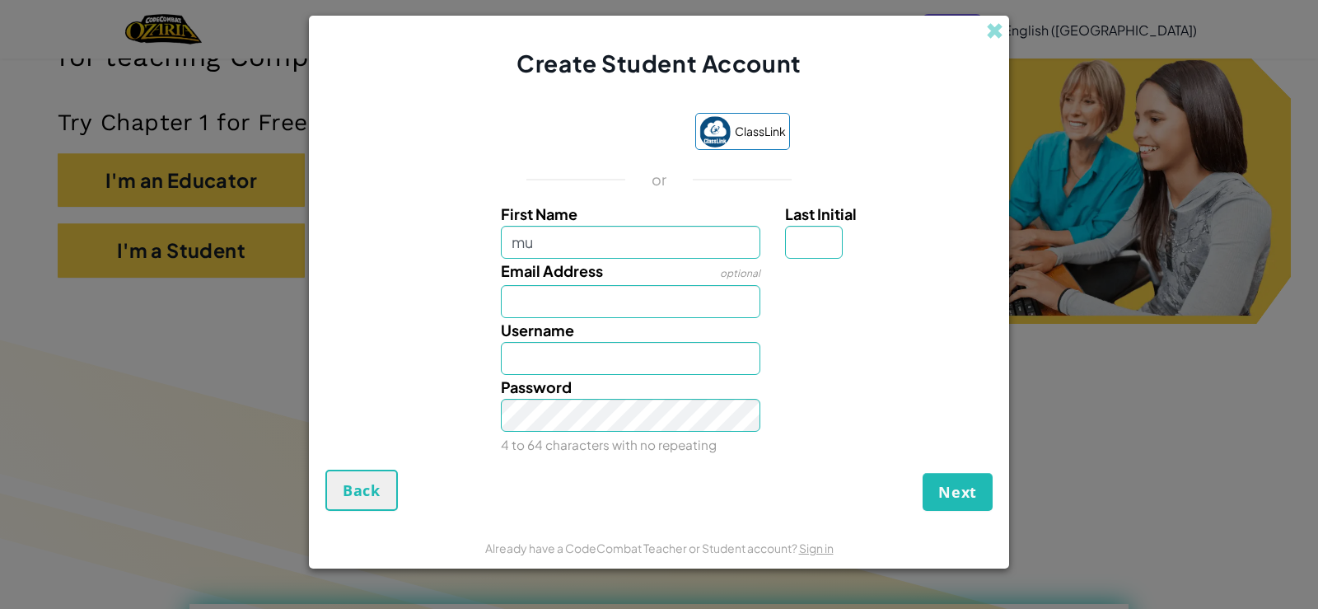 This screenshot has width=1318, height=609. What do you see at coordinates (820, 213) in the screenshot?
I see `span: Last Initial` at bounding box center [820, 213].